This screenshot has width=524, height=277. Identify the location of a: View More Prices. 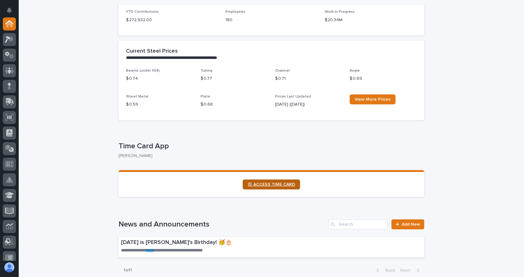
(372, 99).